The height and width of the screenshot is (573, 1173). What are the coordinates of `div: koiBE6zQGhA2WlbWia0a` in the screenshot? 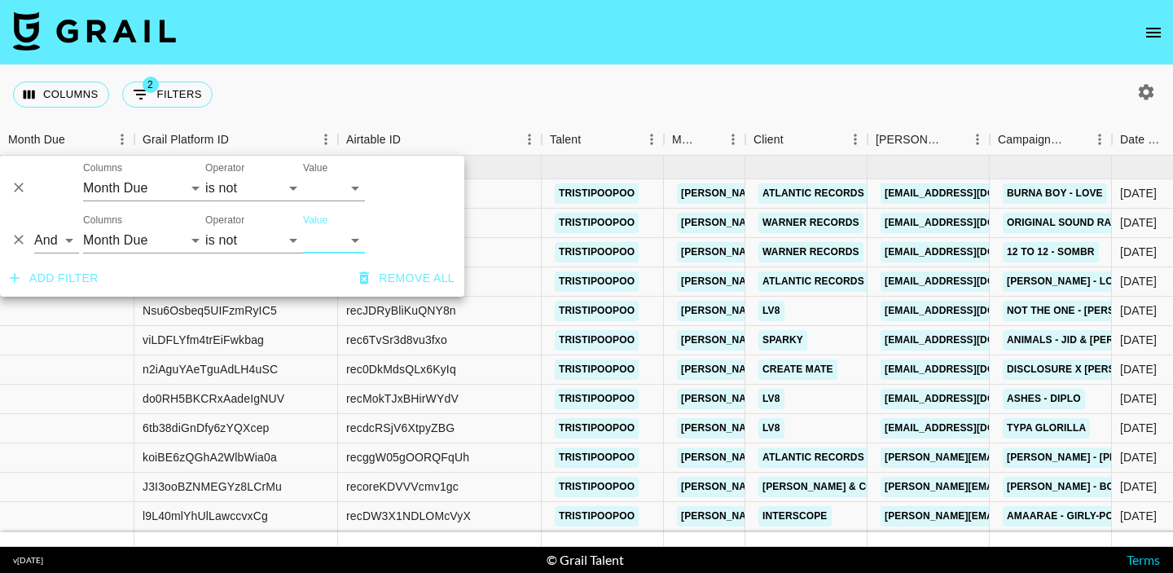 It's located at (209, 457).